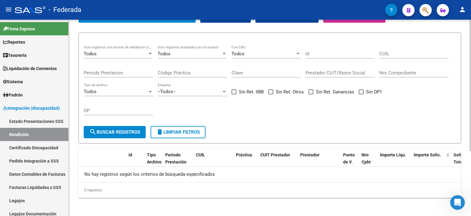  What do you see at coordinates (428, 162) in the screenshot?
I see `datatable-header-cell: Importe Solic.` at bounding box center [428, 162].